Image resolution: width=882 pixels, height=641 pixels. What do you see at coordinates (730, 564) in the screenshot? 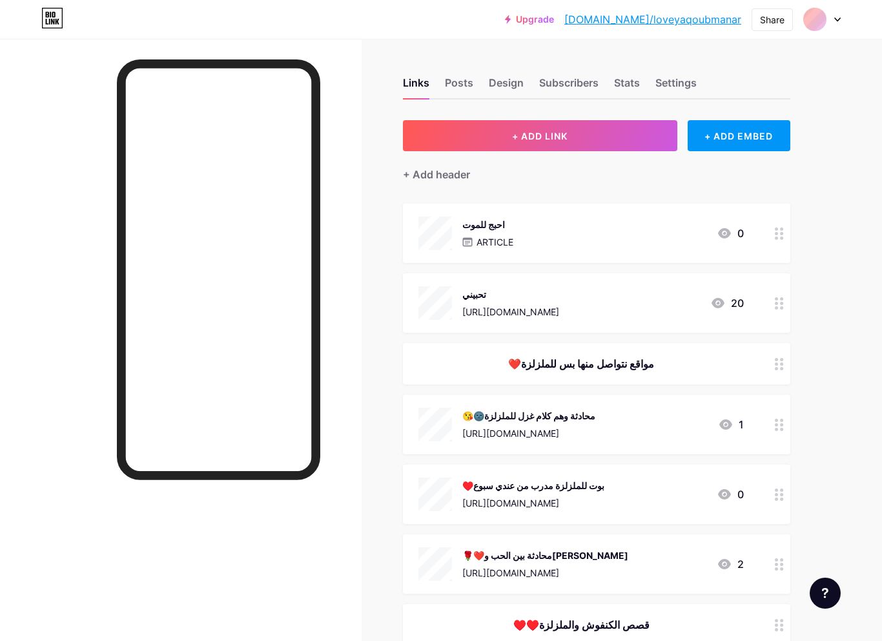
I see `div: 2` at bounding box center [730, 564].